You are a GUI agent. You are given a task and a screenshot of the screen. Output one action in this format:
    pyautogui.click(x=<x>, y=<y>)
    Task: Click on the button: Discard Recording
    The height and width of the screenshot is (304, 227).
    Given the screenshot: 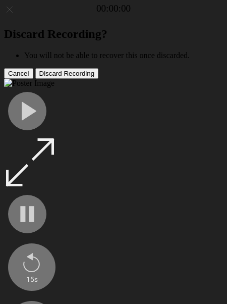 What is the action you would take?
    pyautogui.click(x=67, y=73)
    